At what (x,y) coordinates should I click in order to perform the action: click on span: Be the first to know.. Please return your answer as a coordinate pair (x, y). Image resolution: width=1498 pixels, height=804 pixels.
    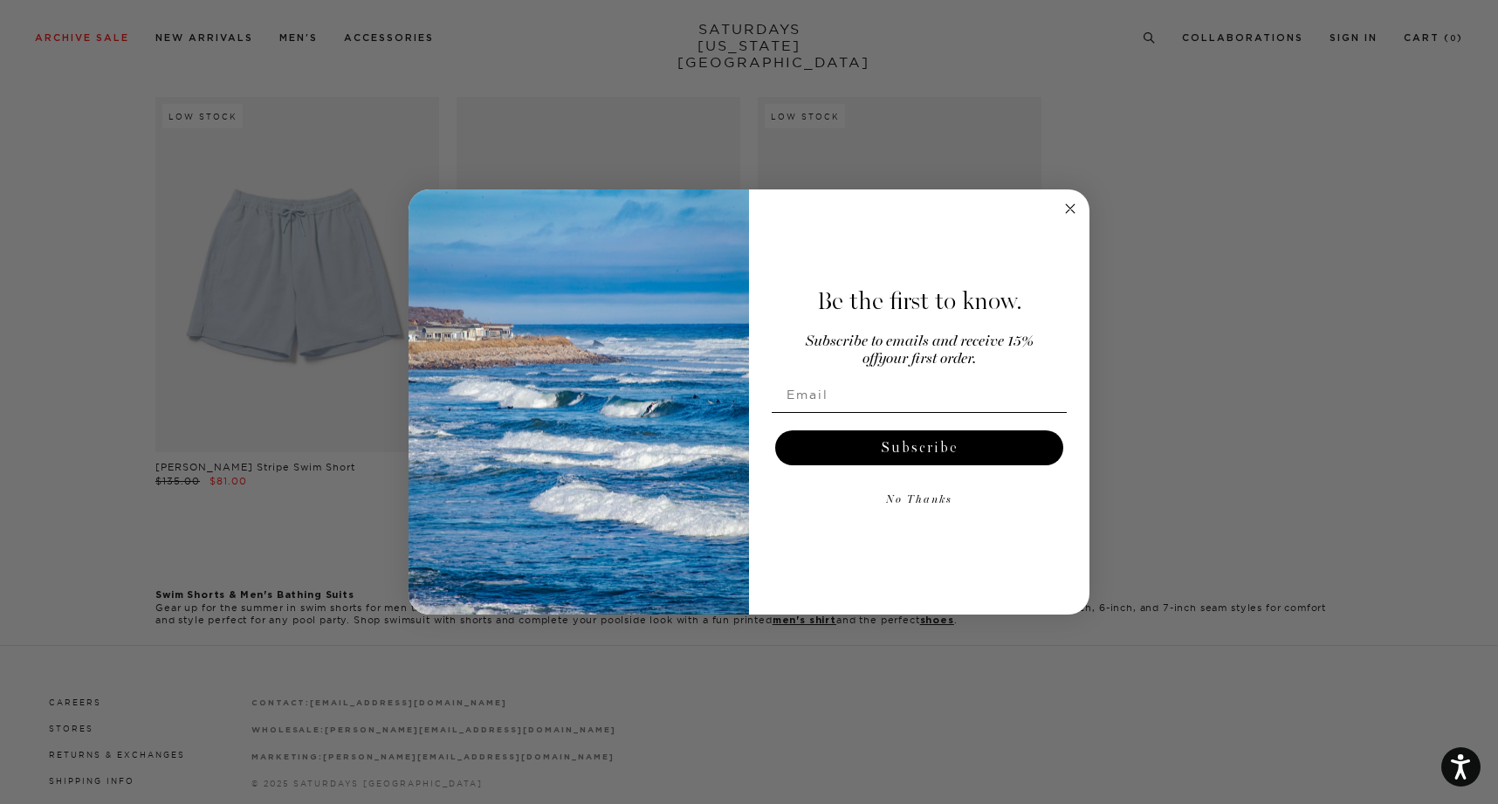
    Looking at the image, I should click on (919, 301).